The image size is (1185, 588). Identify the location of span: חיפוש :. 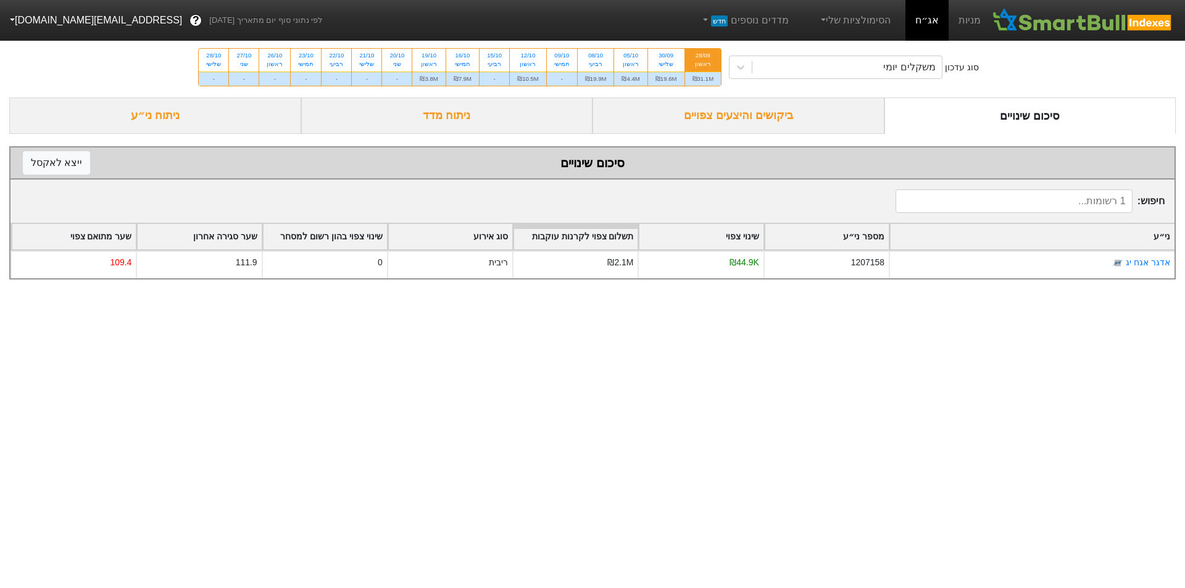
(1030, 201).